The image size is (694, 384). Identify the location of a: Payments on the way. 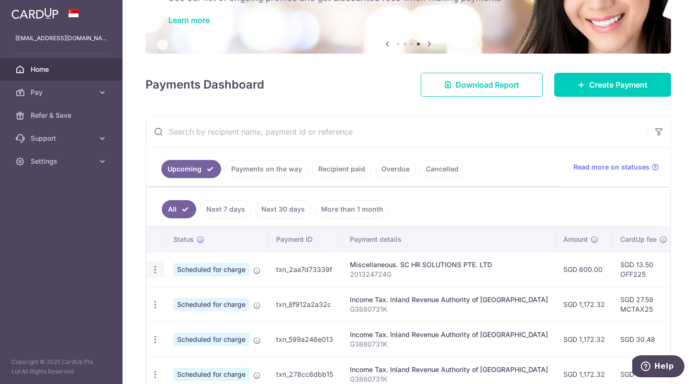
(267, 169).